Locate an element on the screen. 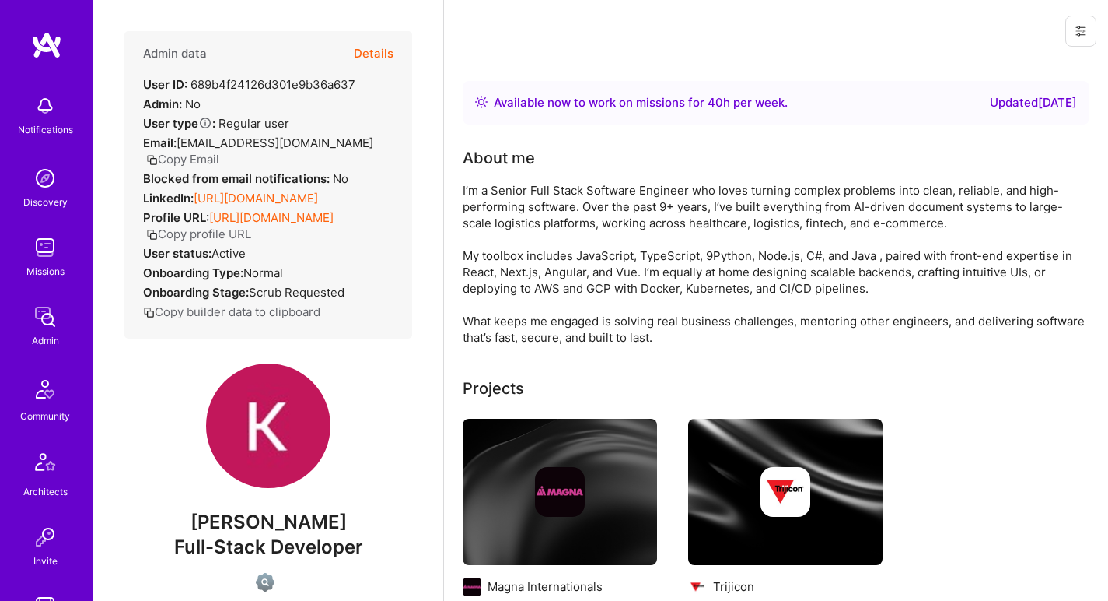 The height and width of the screenshot is (601, 1108). div: Trijicon is located at coordinates (734, 586).